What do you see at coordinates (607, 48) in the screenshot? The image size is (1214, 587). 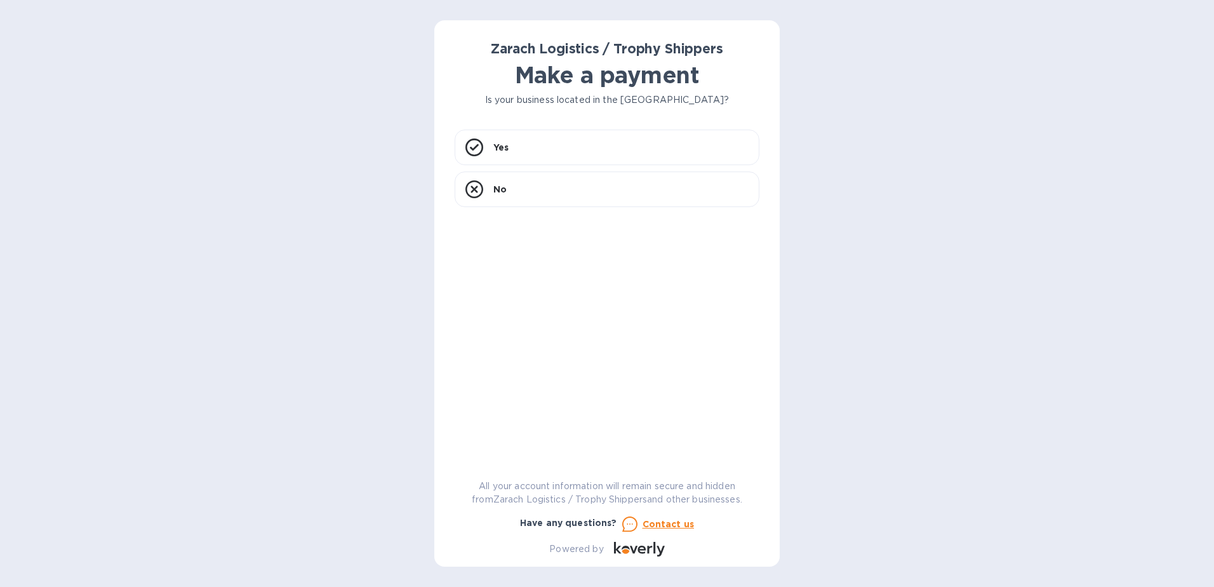 I see `b: Zarach Logistics / Trophy Shippers` at bounding box center [607, 48].